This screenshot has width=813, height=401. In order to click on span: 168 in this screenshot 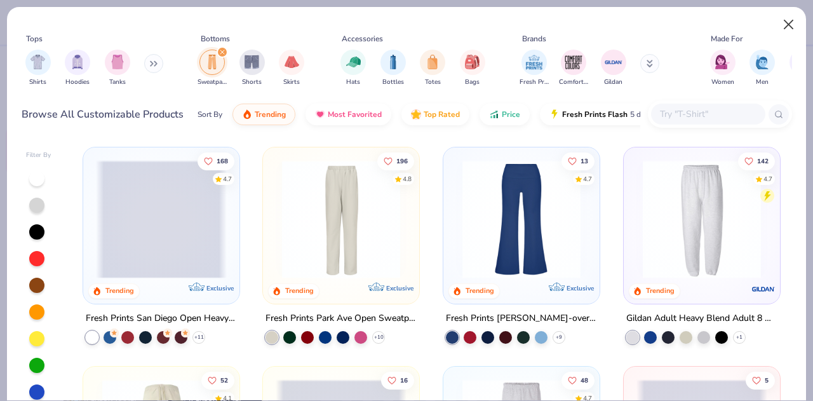, I will do `click(222, 161)`.